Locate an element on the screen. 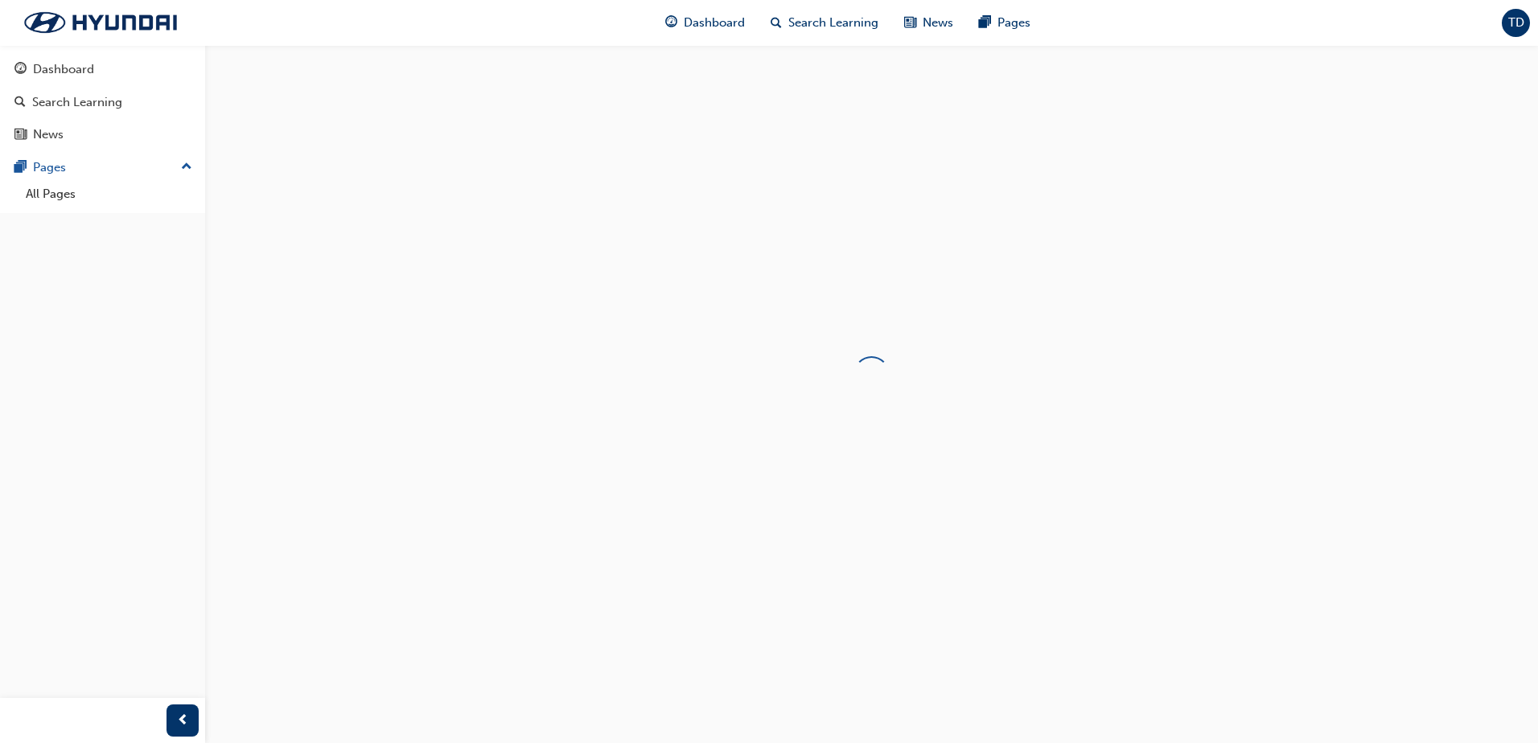 The height and width of the screenshot is (743, 1538). button: Pages is located at coordinates (102, 167).